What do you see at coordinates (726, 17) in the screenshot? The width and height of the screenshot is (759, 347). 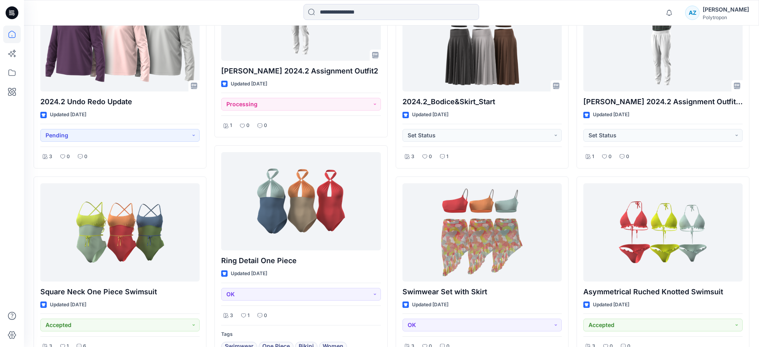 I see `div: Polytropon` at bounding box center [726, 17].